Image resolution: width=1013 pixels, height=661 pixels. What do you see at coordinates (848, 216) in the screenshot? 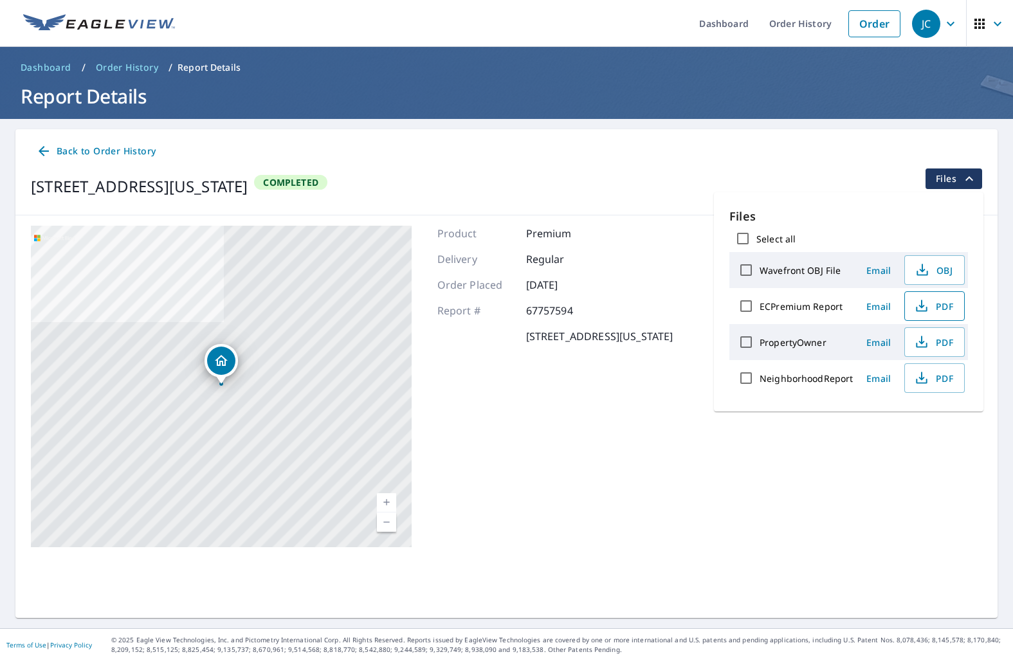
I see `p: Files` at bounding box center [848, 216].